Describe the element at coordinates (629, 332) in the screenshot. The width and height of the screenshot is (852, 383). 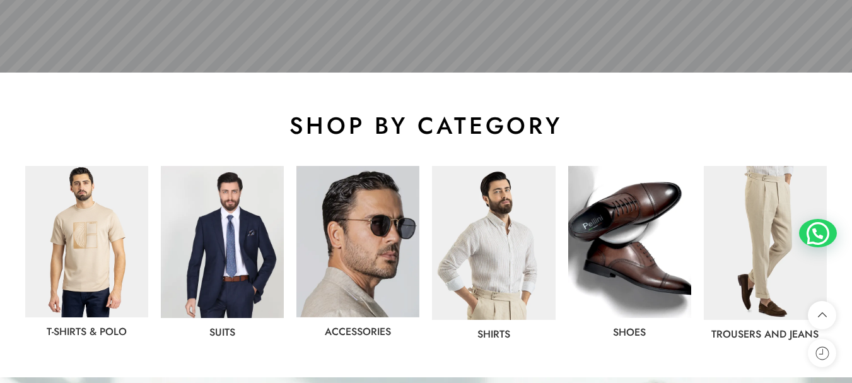
I see `a: shoes` at that location.